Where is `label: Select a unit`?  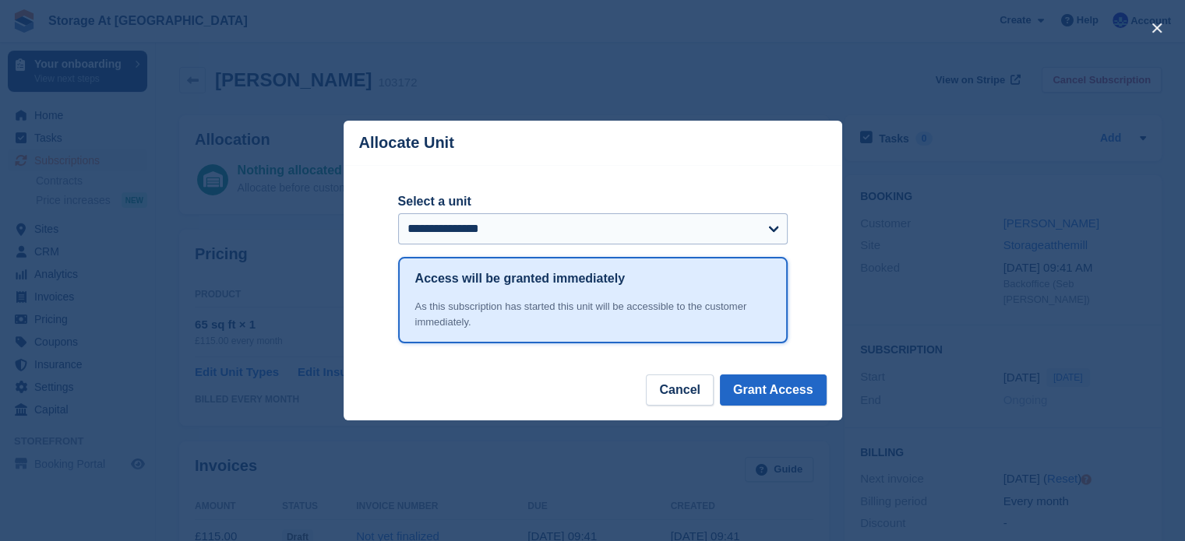
label: Select a unit is located at coordinates (593, 202).